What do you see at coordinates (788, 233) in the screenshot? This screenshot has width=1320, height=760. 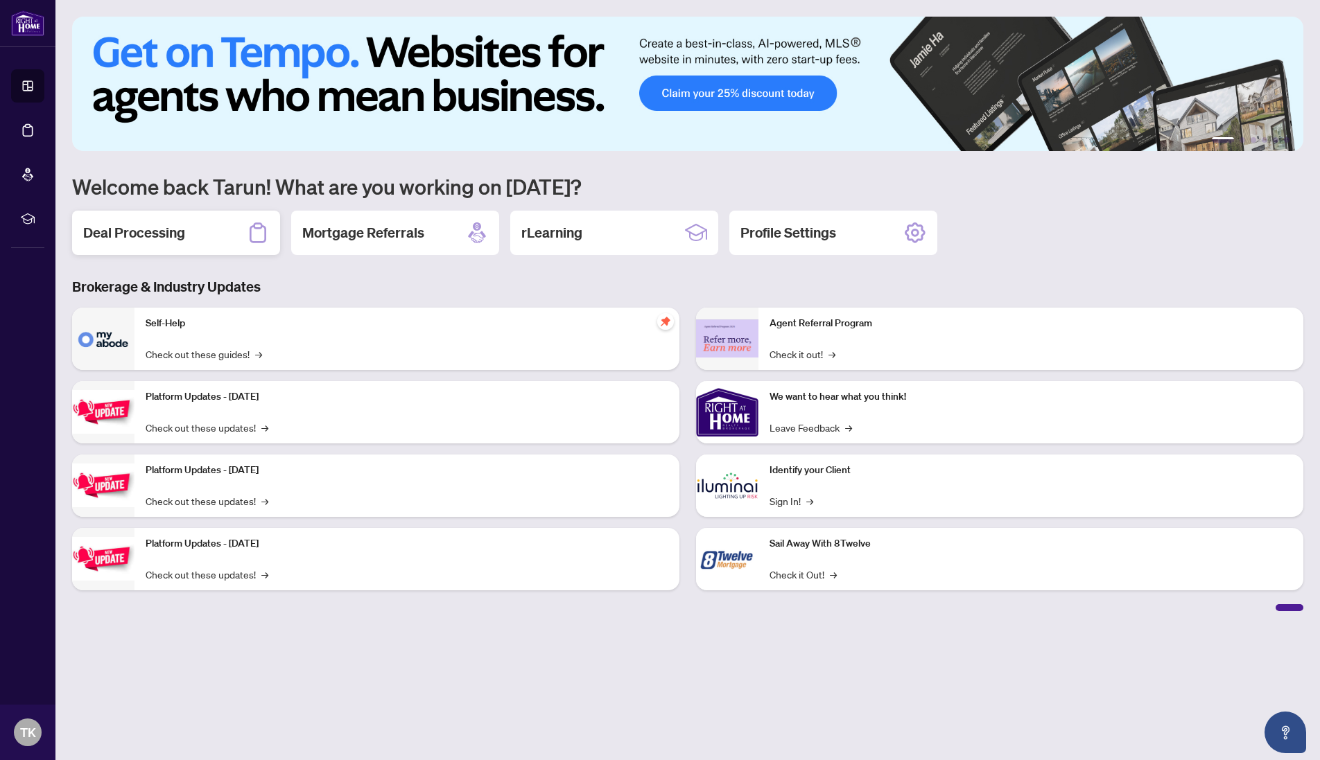 I see `h2: Profile Settings` at bounding box center [788, 233].